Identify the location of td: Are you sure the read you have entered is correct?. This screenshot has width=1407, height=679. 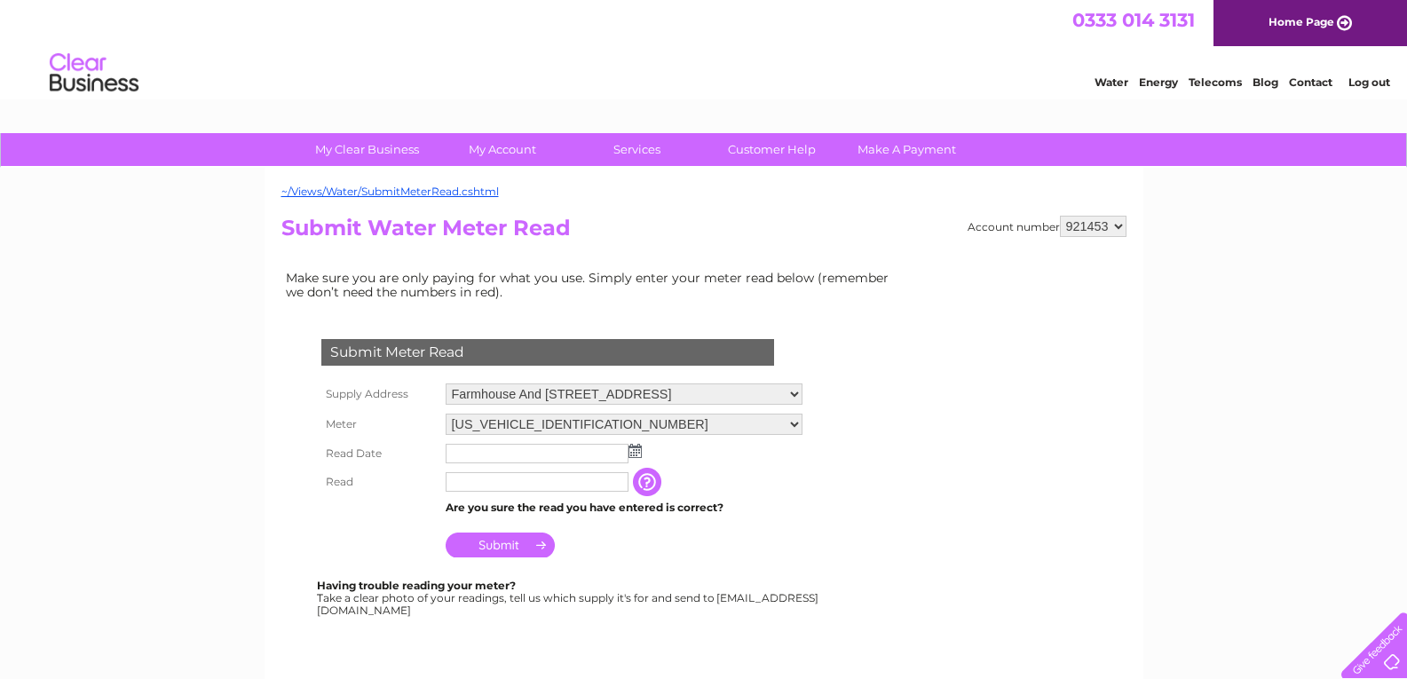
(624, 508).